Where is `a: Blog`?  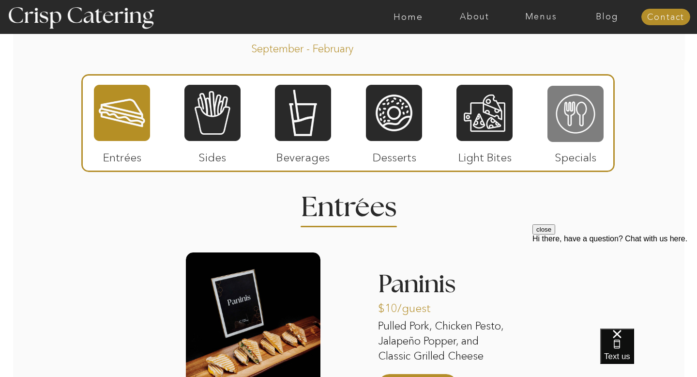
a: Blog is located at coordinates (607, 17).